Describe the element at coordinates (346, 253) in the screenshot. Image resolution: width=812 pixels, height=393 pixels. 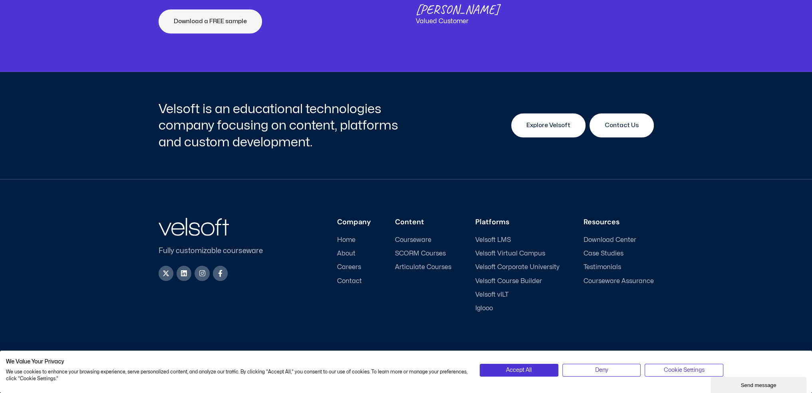
I see `span: About` at that location.